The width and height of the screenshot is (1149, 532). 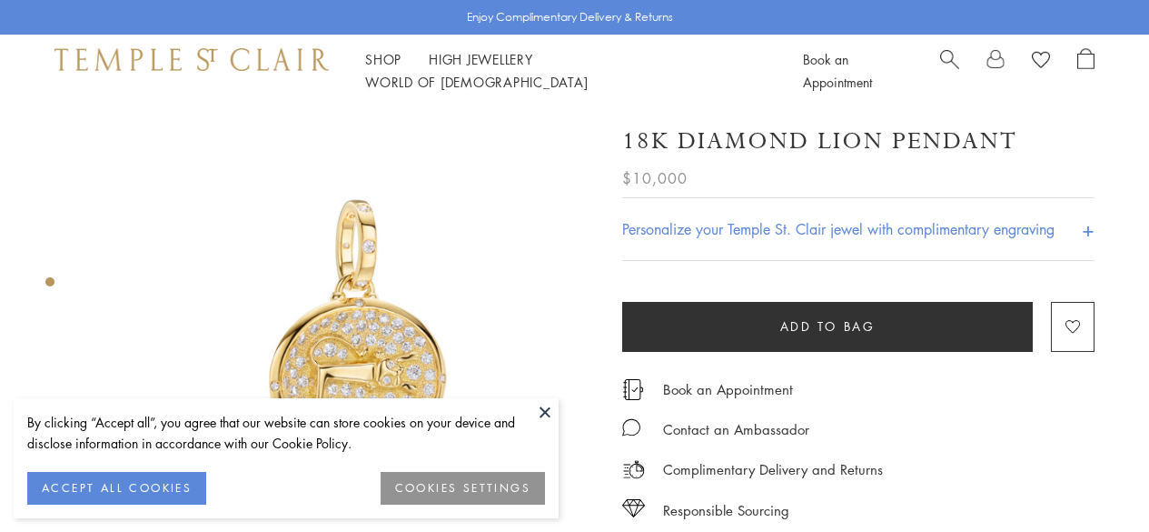 I want to click on img: icon_sourcing.svg, so click(x=633, y=508).